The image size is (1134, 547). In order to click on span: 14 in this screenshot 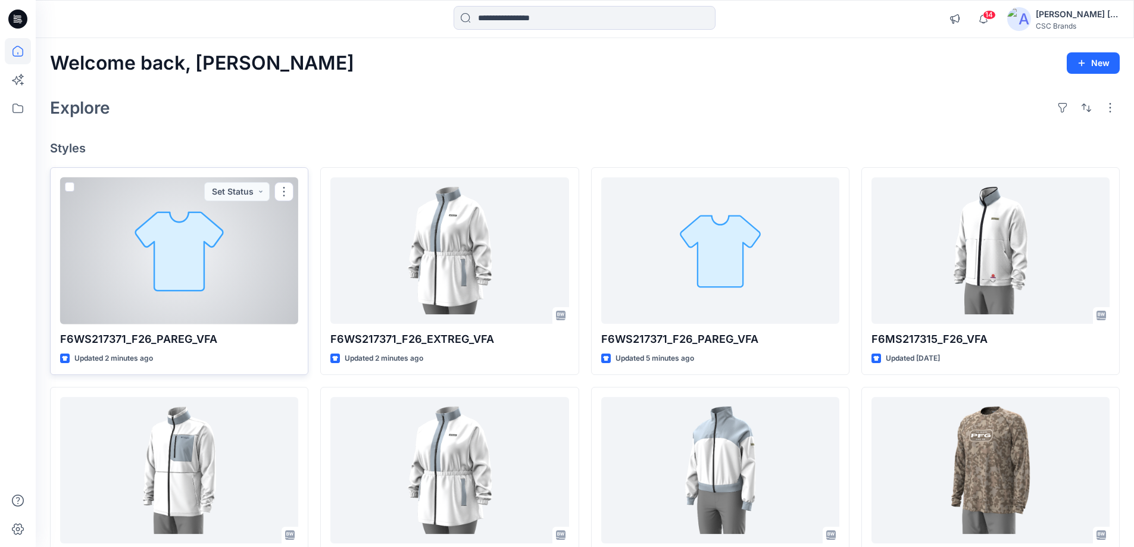, I will do `click(989, 15)`.